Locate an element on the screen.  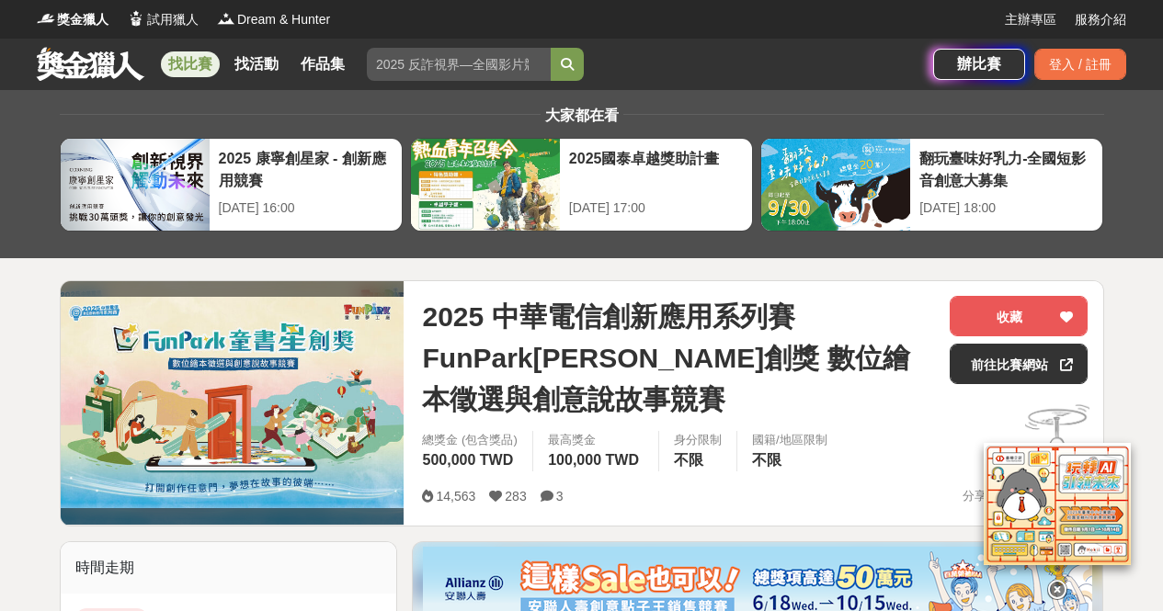
div: 國籍/地區限制 is located at coordinates (790, 440).